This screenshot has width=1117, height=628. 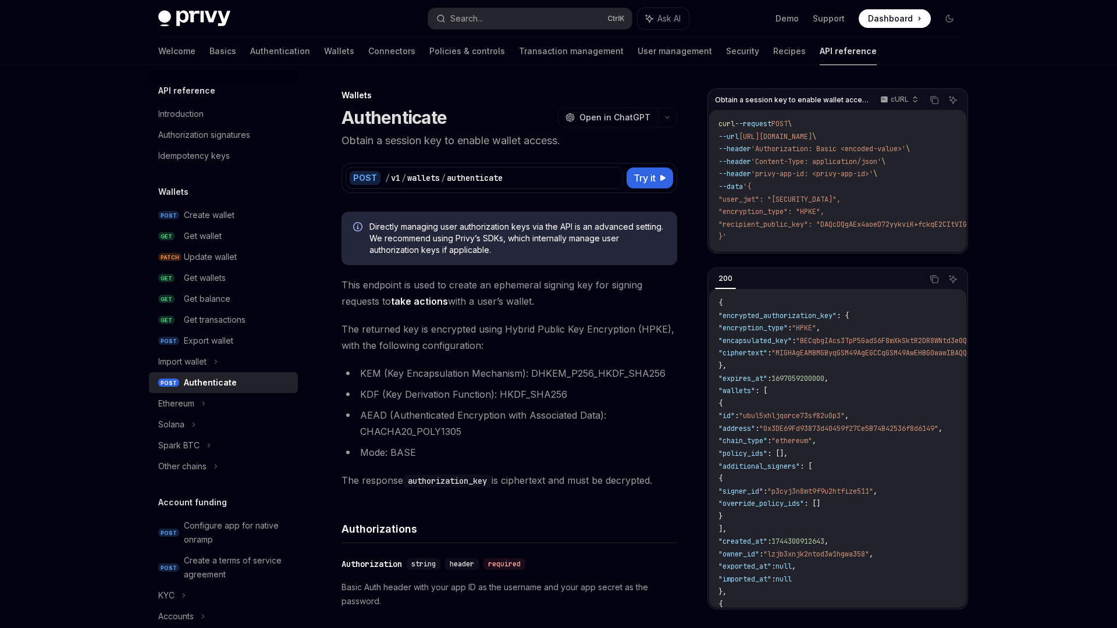 I want to click on p: cURL, so click(x=899, y=99).